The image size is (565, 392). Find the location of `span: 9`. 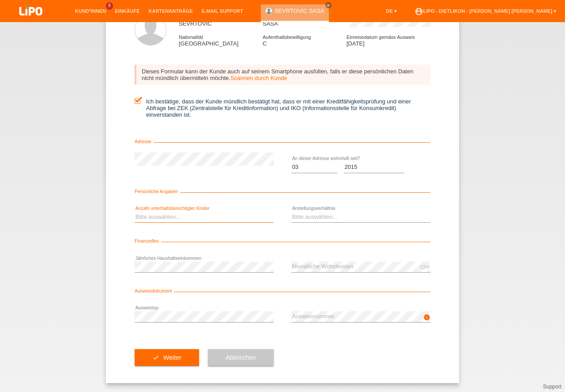

span: 9 is located at coordinates (109, 6).